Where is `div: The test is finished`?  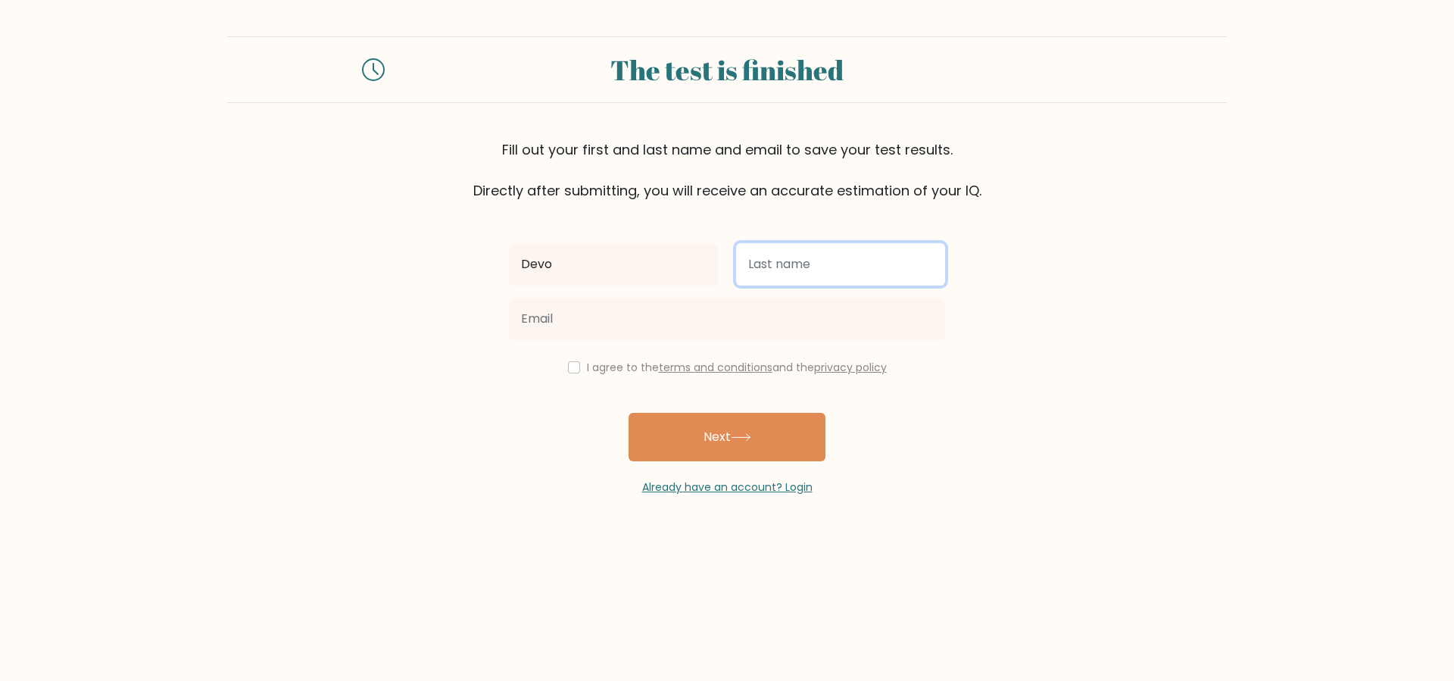
div: The test is finished is located at coordinates (727, 70).